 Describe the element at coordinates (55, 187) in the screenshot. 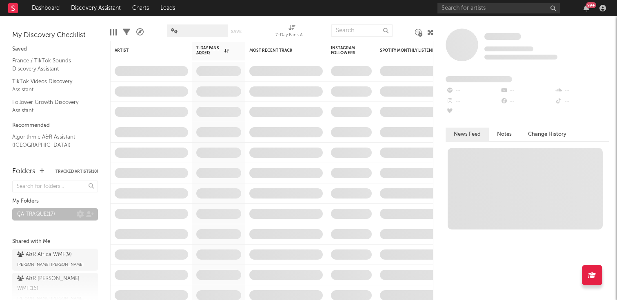

I see `input: Search for folders...` at that location.